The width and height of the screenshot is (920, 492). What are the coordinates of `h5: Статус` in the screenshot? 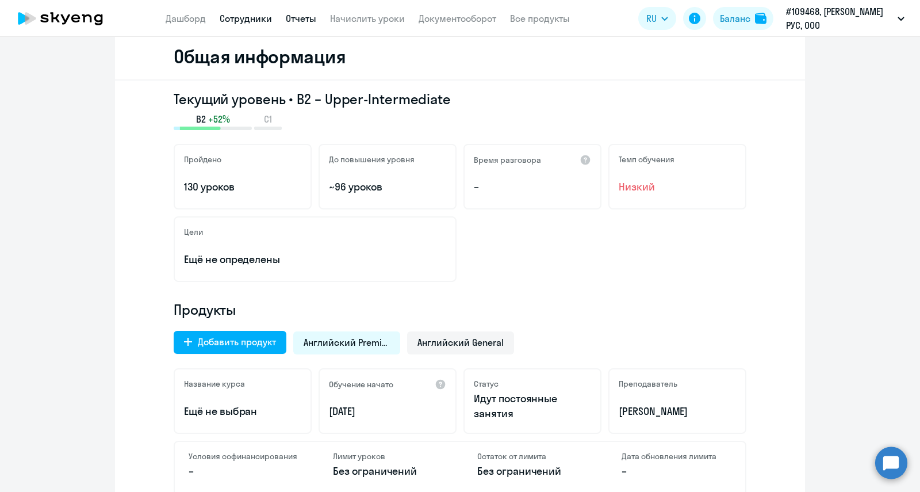 It's located at (486, 384).